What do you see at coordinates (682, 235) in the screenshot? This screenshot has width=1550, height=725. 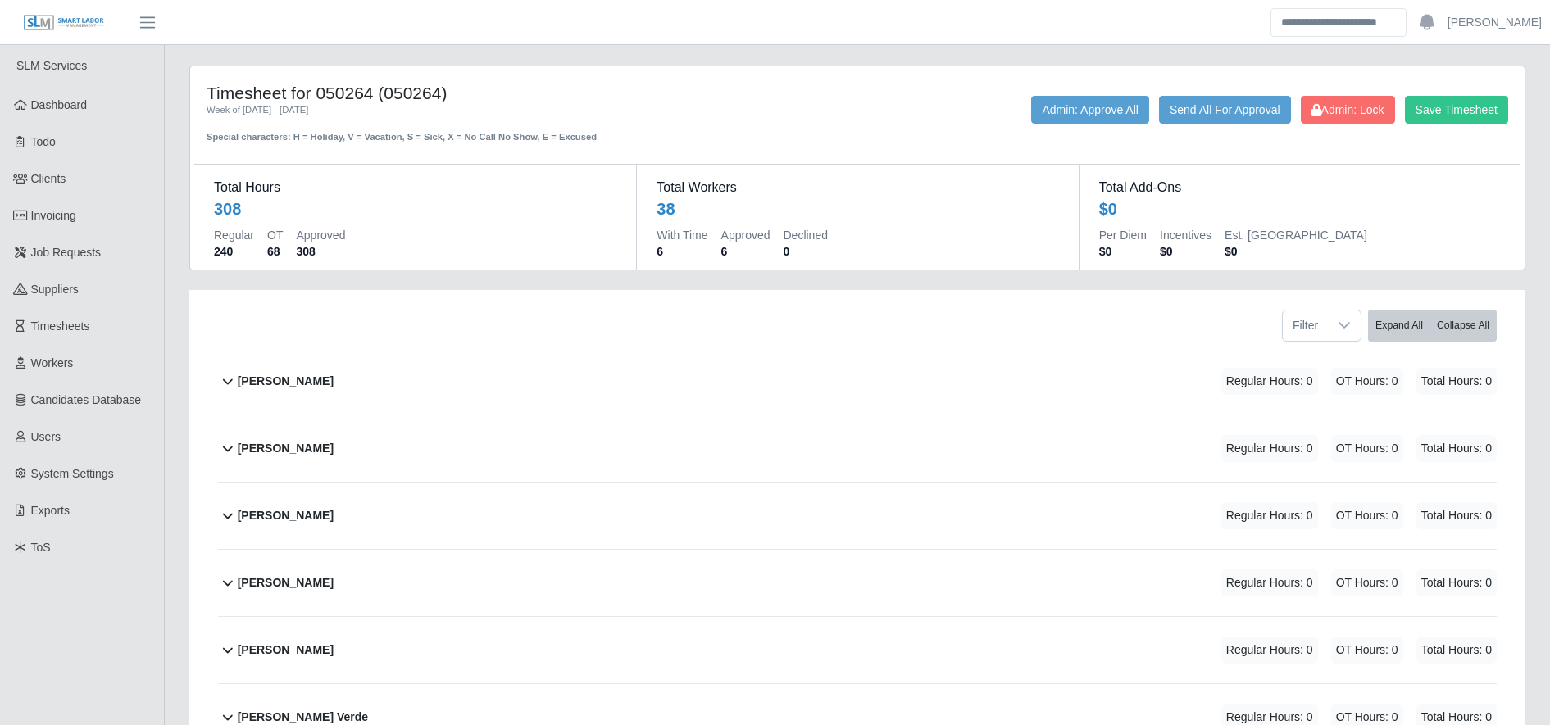 I see `dt: With Time` at bounding box center [682, 235].